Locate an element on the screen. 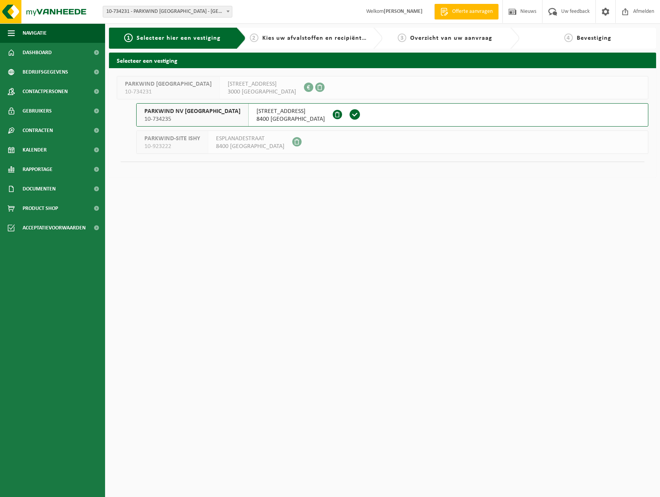 The height and width of the screenshot is (497, 660). span: Offerte aanvragen is located at coordinates (473, 12).